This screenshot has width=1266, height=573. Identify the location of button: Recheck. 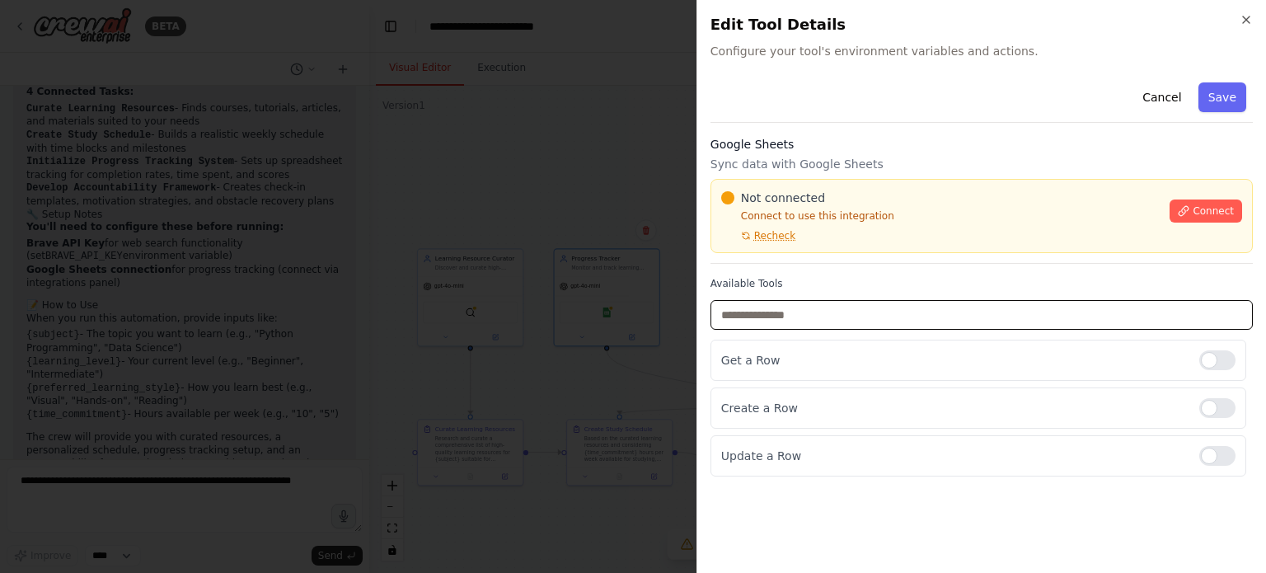
(758, 236).